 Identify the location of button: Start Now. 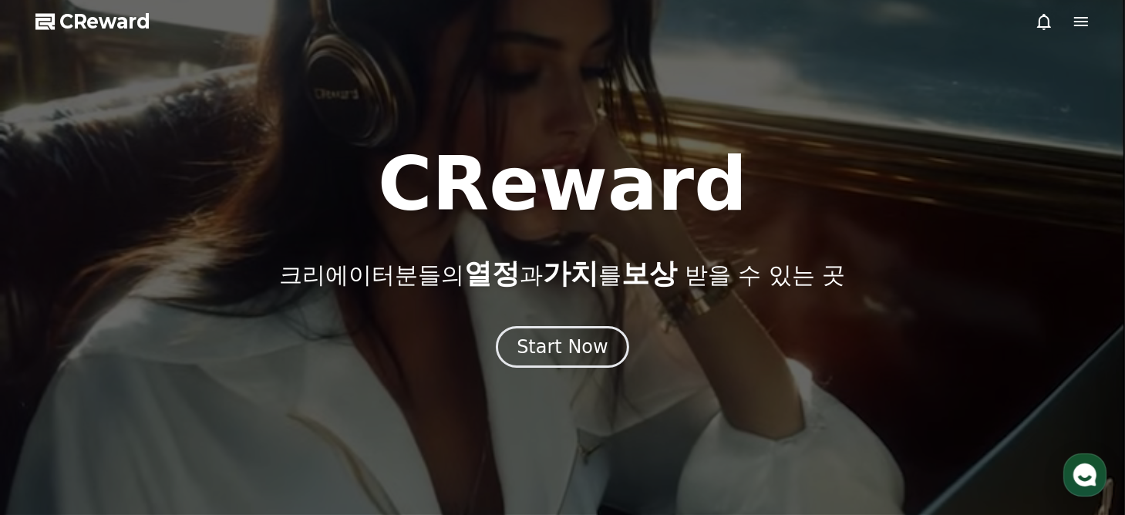
(562, 347).